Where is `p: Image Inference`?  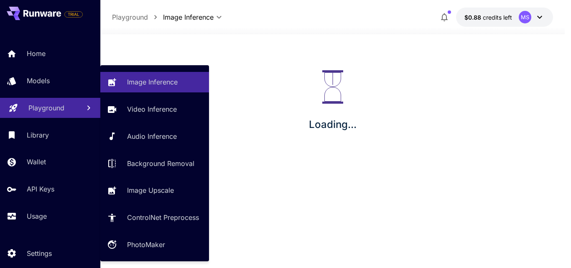 p: Image Inference is located at coordinates (152, 82).